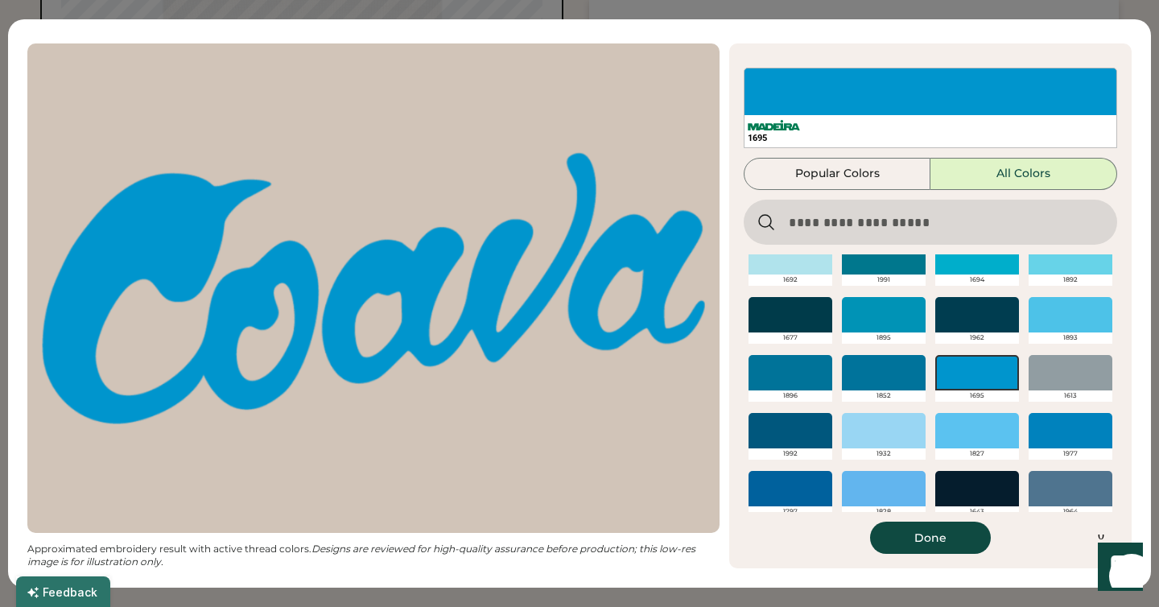  What do you see at coordinates (1070, 396) in the screenshot?
I see `div: 1613` at bounding box center [1070, 396].